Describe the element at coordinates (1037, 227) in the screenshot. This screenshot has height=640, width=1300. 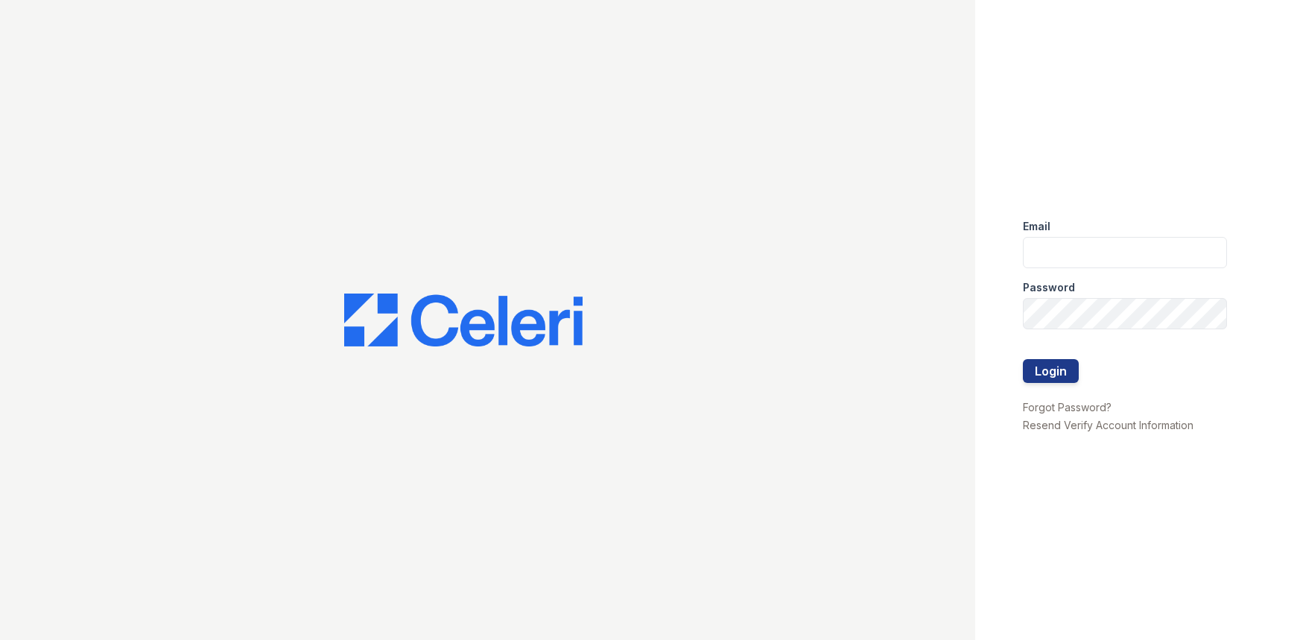
I see `label: Email` at that location.